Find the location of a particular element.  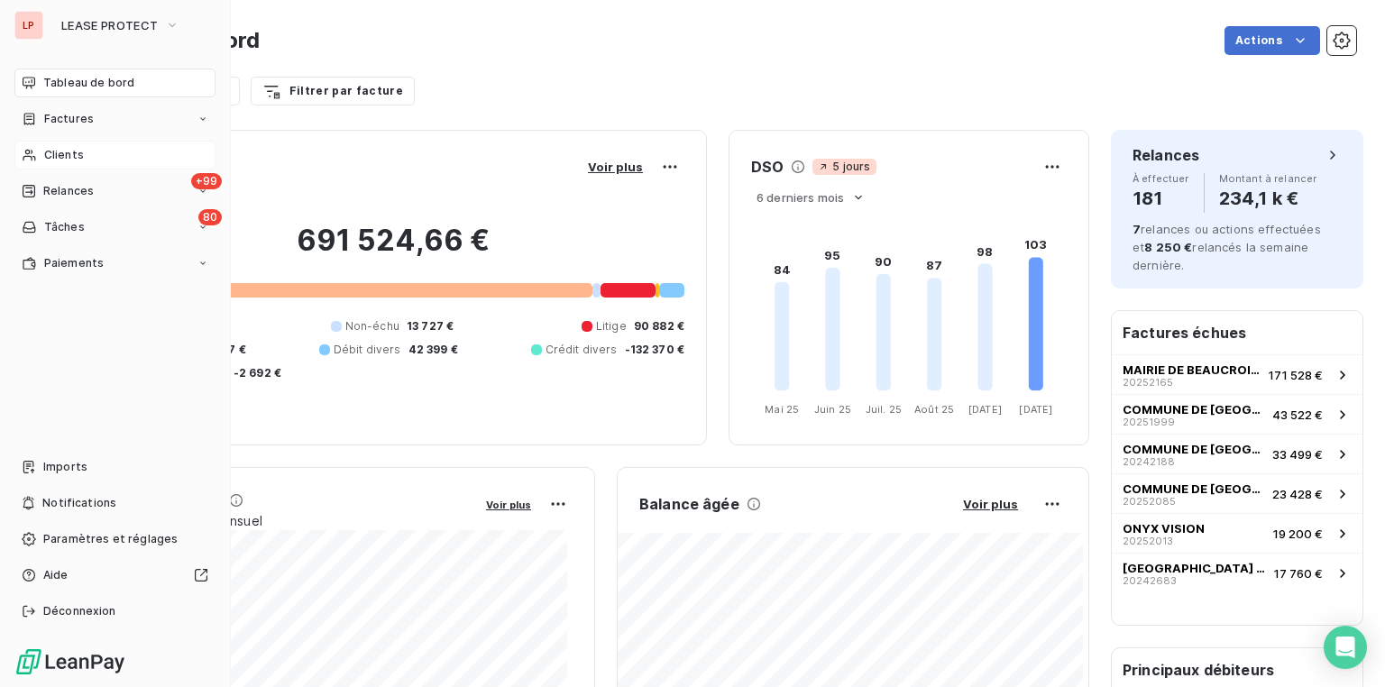

span: -2 692 € is located at coordinates (257, 373).